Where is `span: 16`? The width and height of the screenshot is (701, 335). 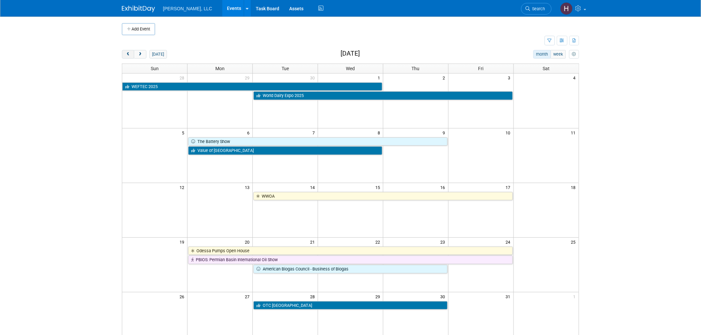 span: 16 is located at coordinates (444, 187).